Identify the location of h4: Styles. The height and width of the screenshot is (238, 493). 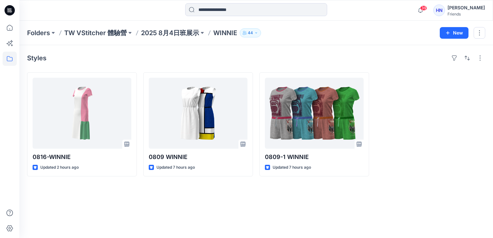
(37, 58).